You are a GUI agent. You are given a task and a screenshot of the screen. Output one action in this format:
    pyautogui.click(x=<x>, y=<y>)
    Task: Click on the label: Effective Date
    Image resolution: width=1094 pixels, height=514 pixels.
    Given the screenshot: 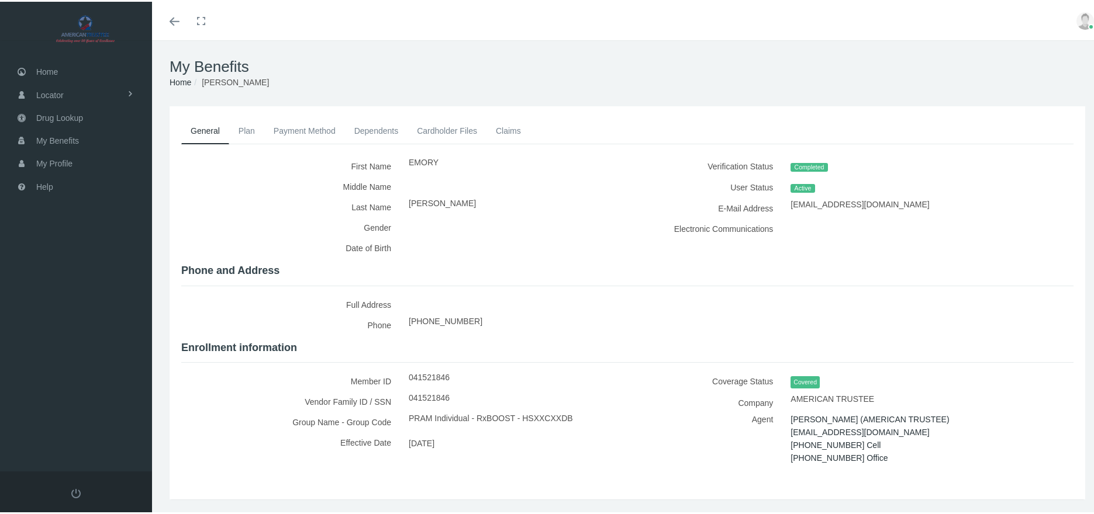 What is the action you would take?
    pyautogui.click(x=291, y=441)
    